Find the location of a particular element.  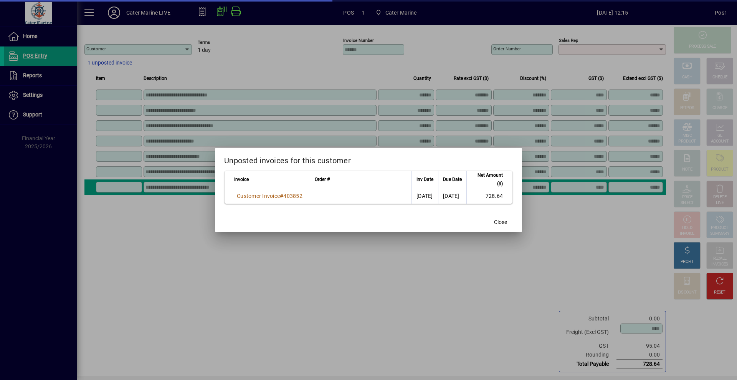

span: Close is located at coordinates (501, 222).